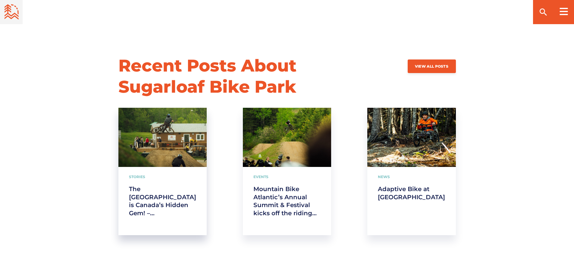 The image size is (574, 275). Describe the element at coordinates (262, 76) in the screenshot. I see `h2: Recent Posts About Sugarloaf Bike Park` at that location.